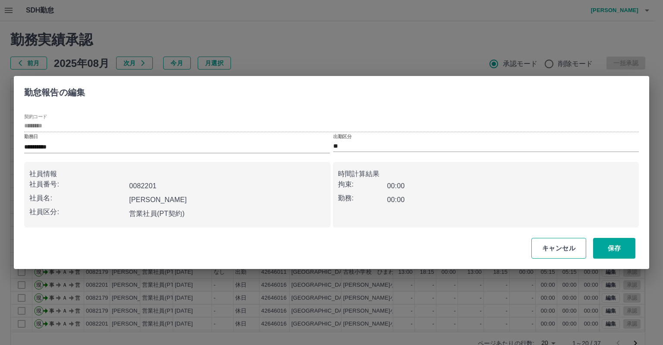 The height and width of the screenshot is (345, 663). I want to click on label: 勤務日, so click(31, 136).